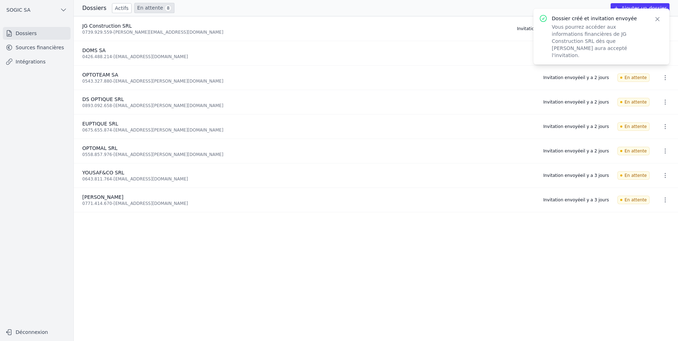 The width and height of the screenshot is (678, 341). What do you see at coordinates (640, 8) in the screenshot?
I see `button: Ajouter un dossier` at bounding box center [640, 8].